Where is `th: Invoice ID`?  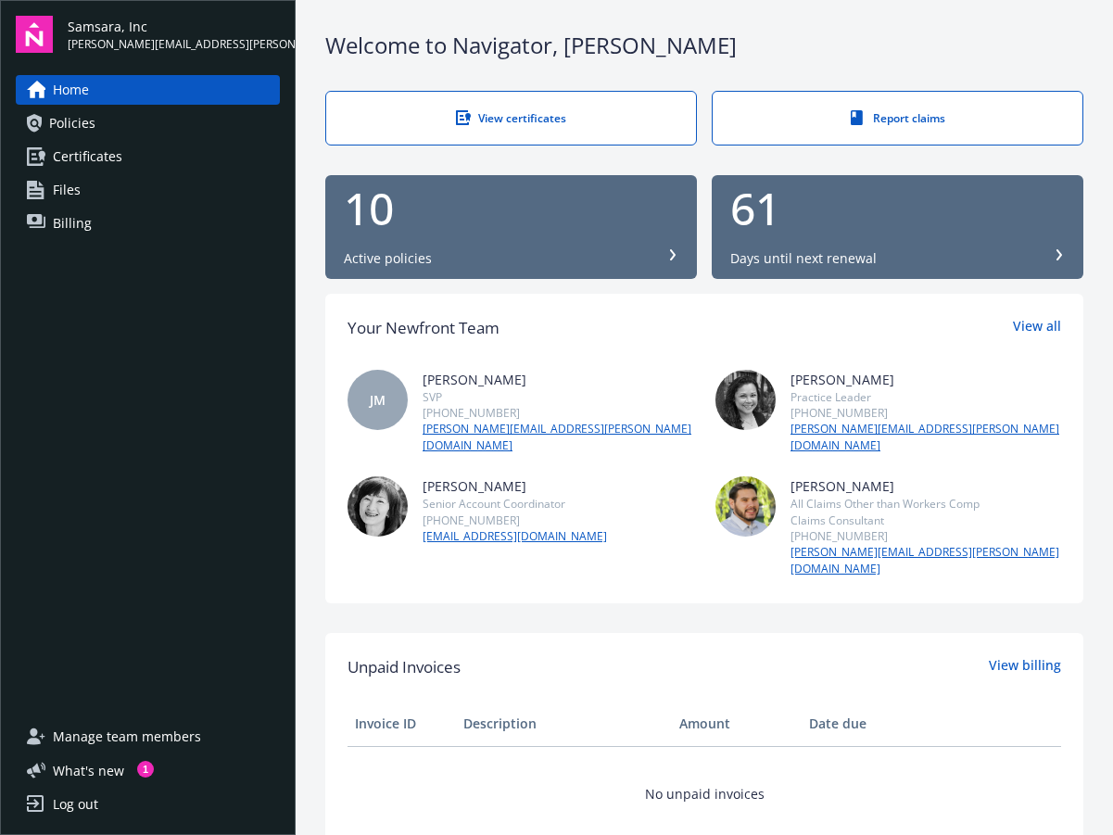 th: Invoice ID is located at coordinates (401, 724).